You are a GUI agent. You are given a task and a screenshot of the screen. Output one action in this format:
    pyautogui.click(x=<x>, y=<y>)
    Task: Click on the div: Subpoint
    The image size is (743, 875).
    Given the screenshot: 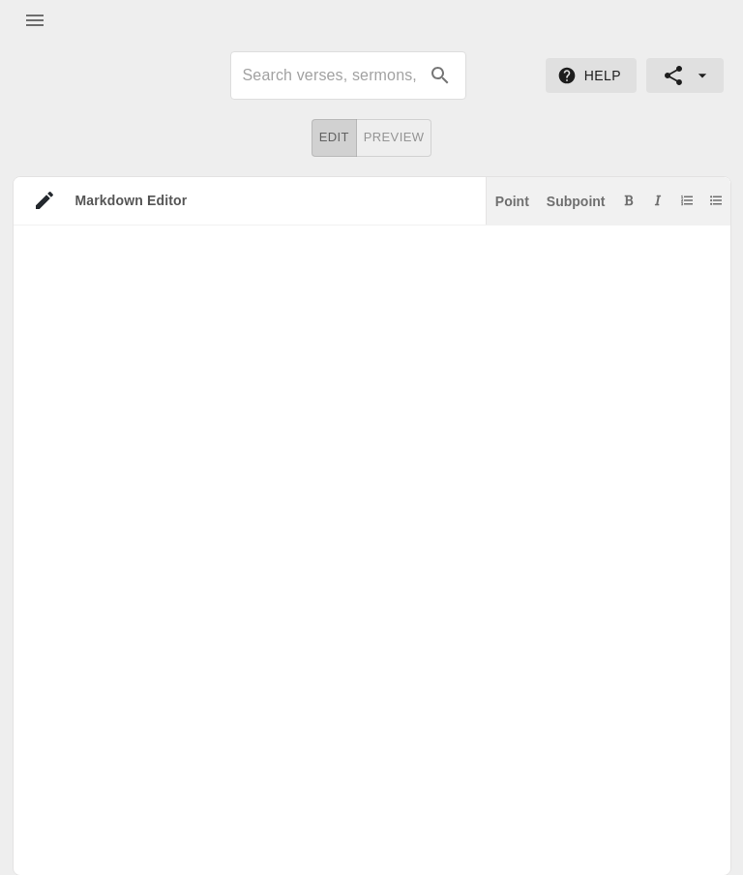 What is the action you would take?
    pyautogui.click(x=576, y=201)
    